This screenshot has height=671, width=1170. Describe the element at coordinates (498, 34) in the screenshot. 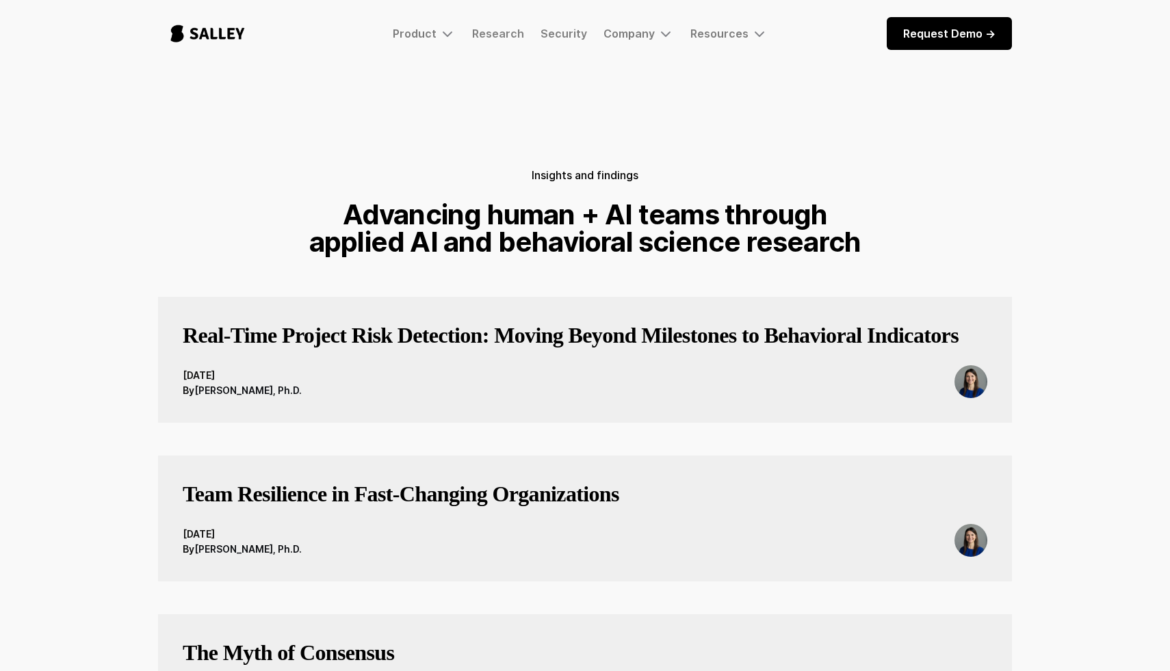

I see `a: Research` at that location.